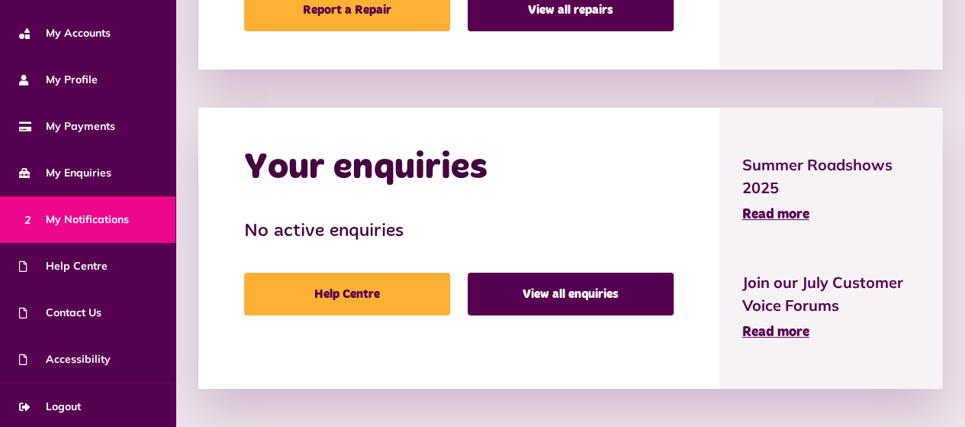 Image resolution: width=965 pixels, height=427 pixels. Describe the element at coordinates (74, 219) in the screenshot. I see `span: My Notifications` at that location.